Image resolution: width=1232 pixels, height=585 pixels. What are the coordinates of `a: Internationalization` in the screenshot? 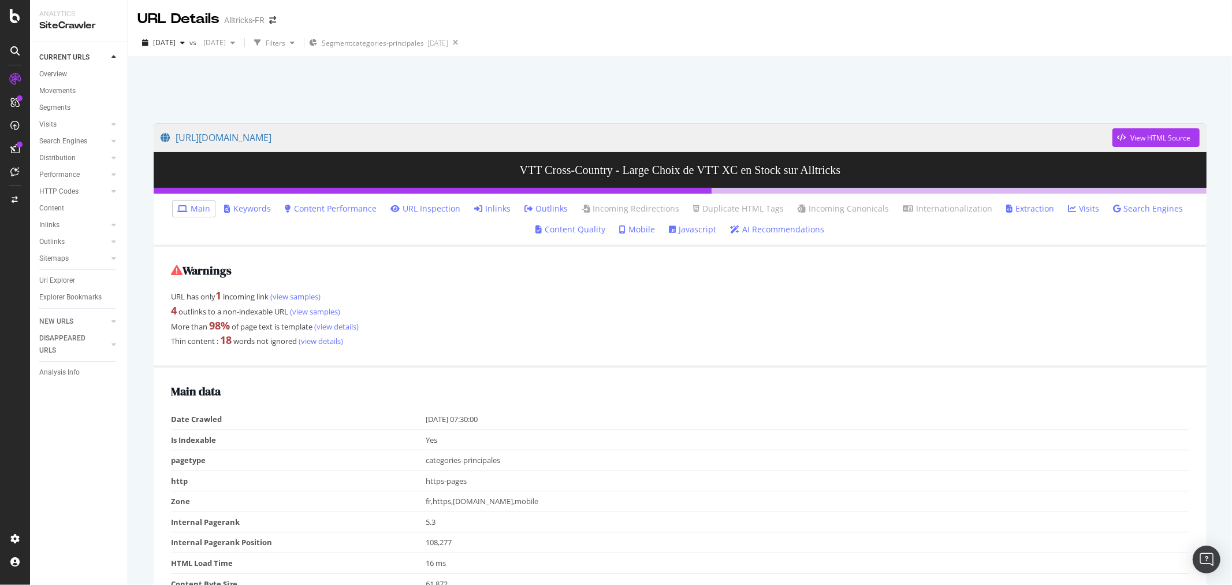 It's located at (948, 209).